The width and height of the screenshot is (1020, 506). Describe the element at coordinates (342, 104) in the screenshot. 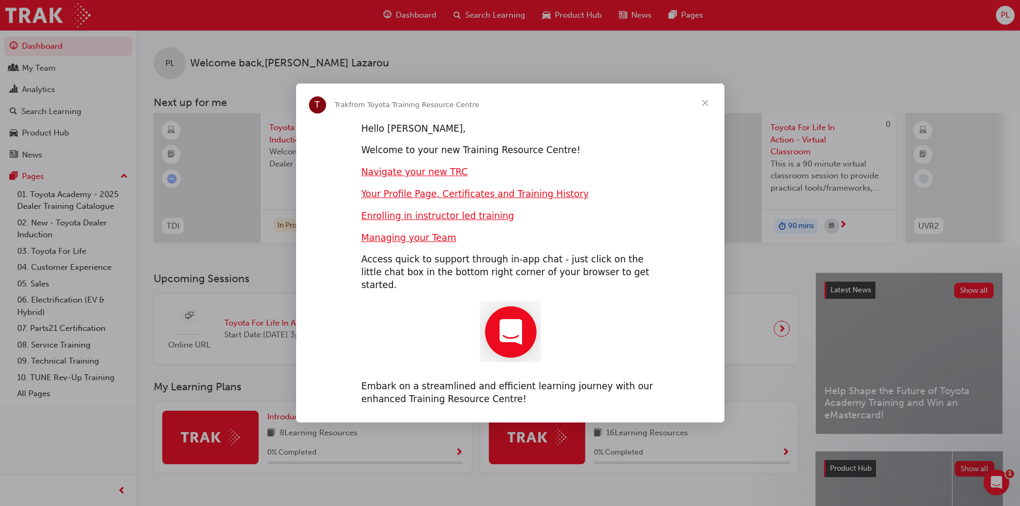

I see `span: Trak` at that location.